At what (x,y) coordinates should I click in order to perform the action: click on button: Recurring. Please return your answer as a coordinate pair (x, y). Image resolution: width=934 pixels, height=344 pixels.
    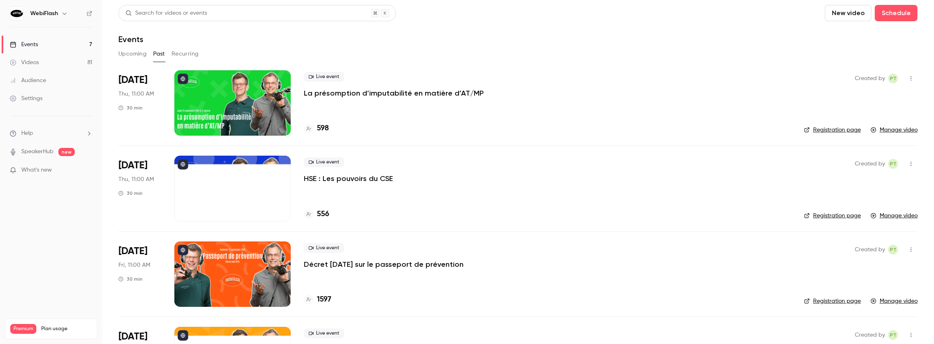
    Looking at the image, I should click on (185, 54).